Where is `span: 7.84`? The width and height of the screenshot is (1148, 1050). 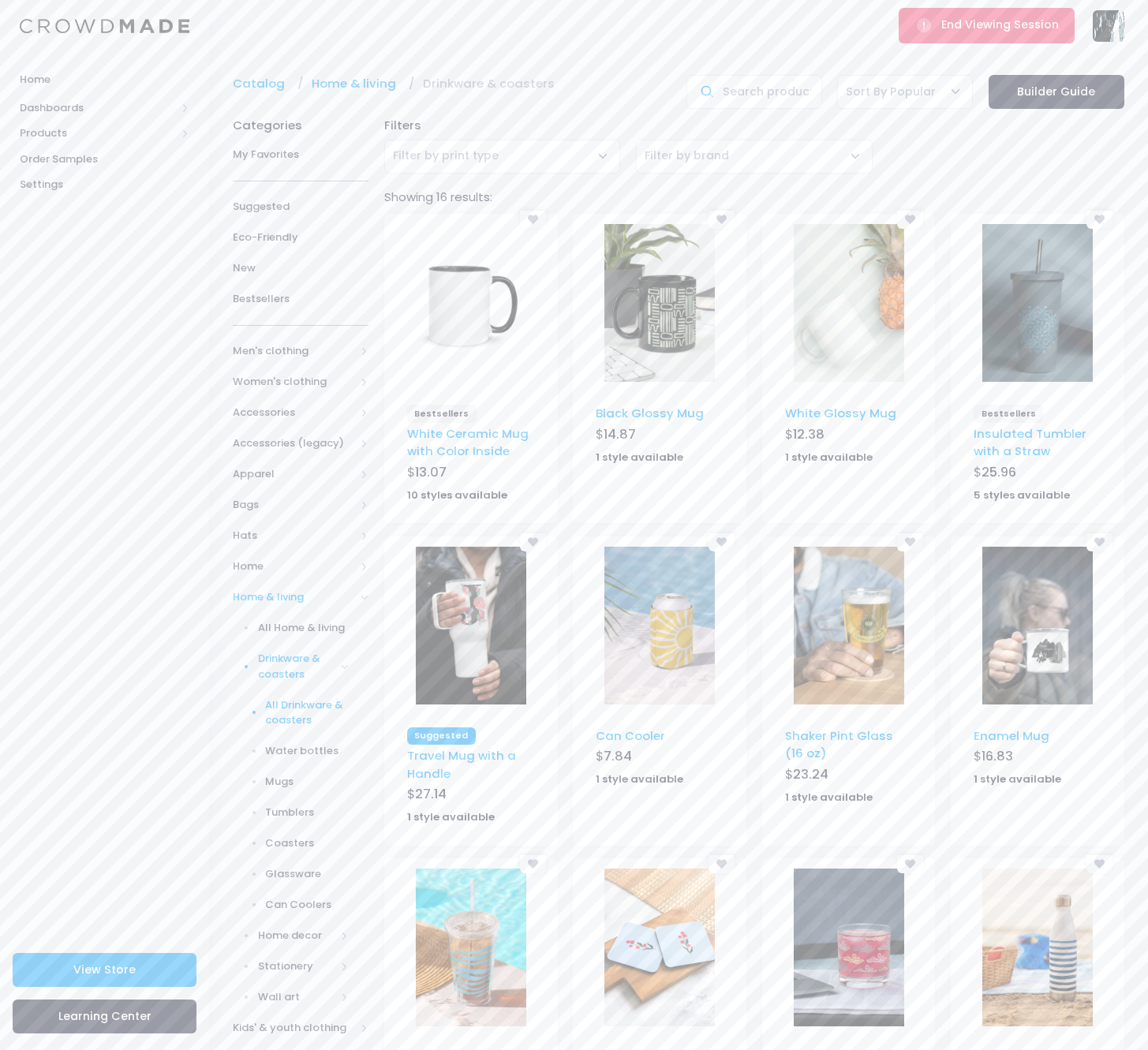 span: 7.84 is located at coordinates (618, 756).